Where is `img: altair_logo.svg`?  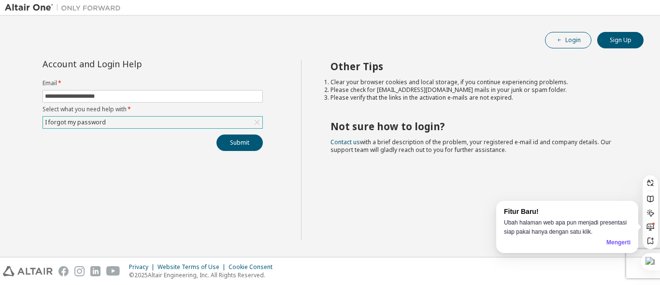 img: altair_logo.svg is located at coordinates (28, 271).